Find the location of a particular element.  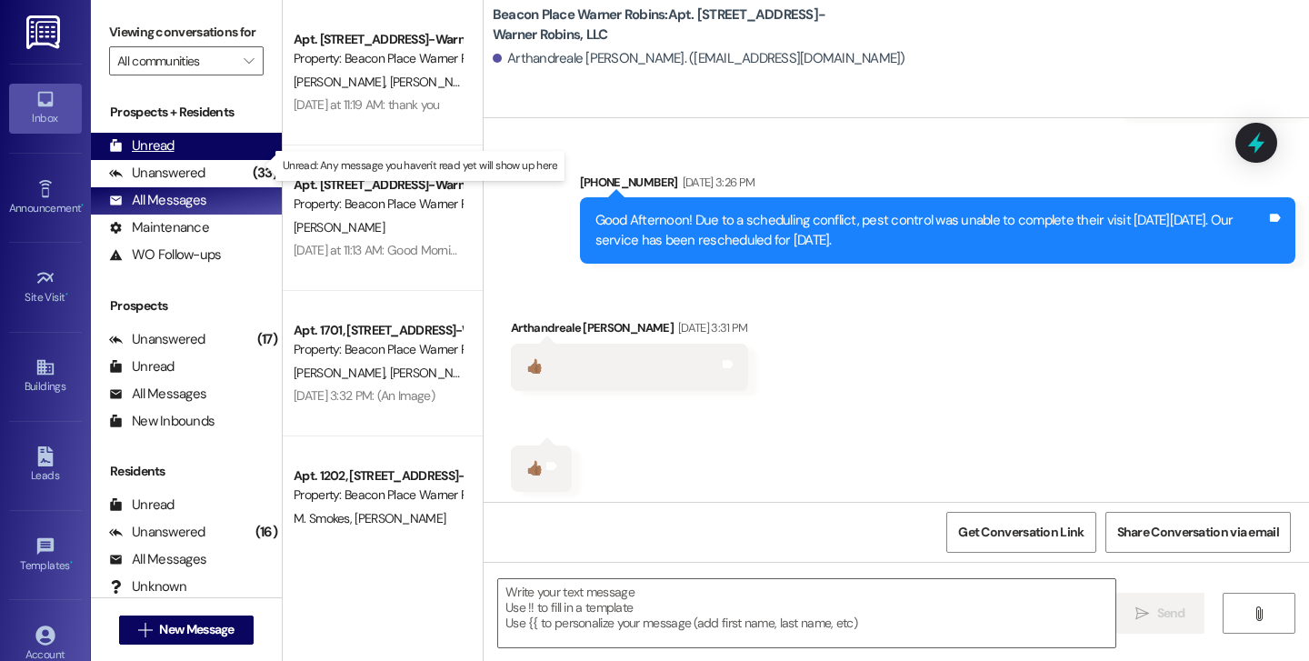

span: Get Conversation Link is located at coordinates (1021, 532).